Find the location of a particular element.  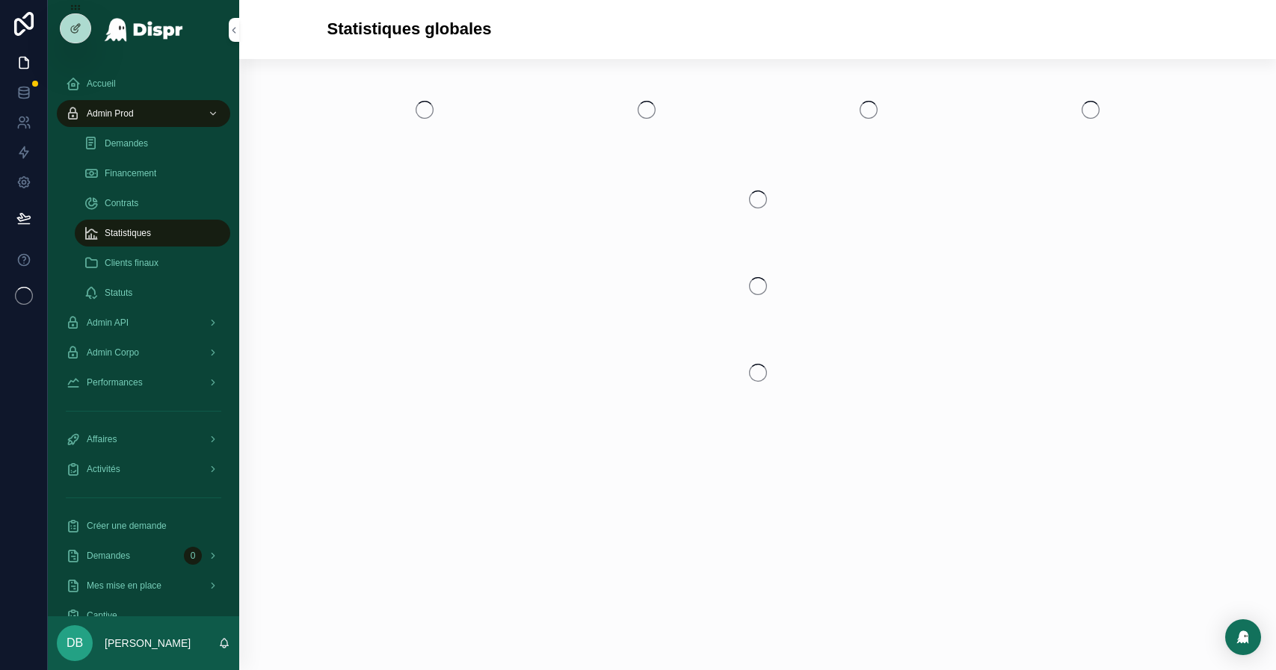

span: Statuts is located at coordinates (118, 293).